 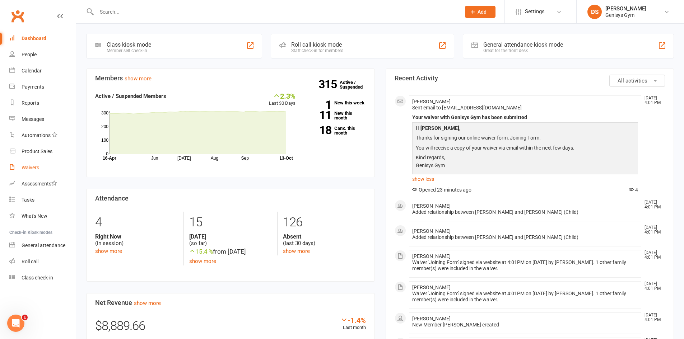 I want to click on div: 2.3%, so click(x=282, y=96).